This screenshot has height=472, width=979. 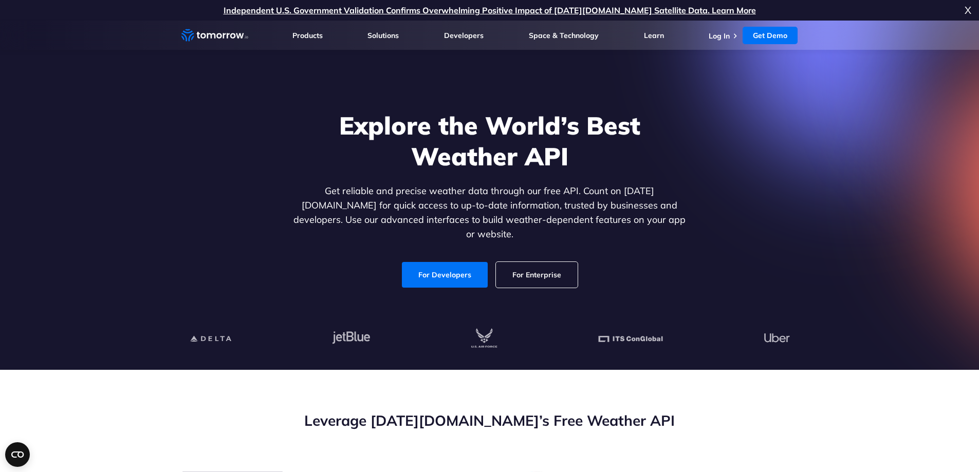 I want to click on a: Log In, so click(x=719, y=36).